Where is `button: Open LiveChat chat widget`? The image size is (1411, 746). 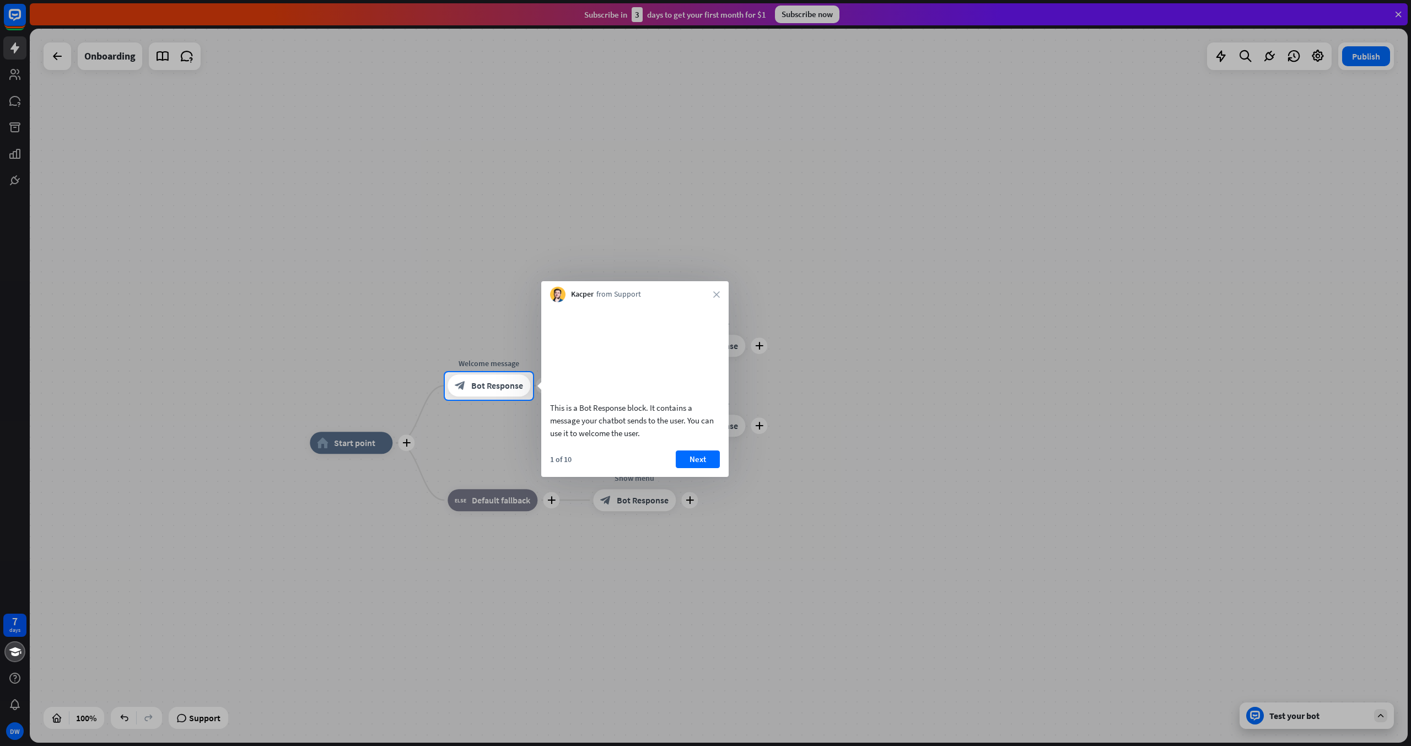
button: Open LiveChat chat widget is located at coordinates (25, 21).